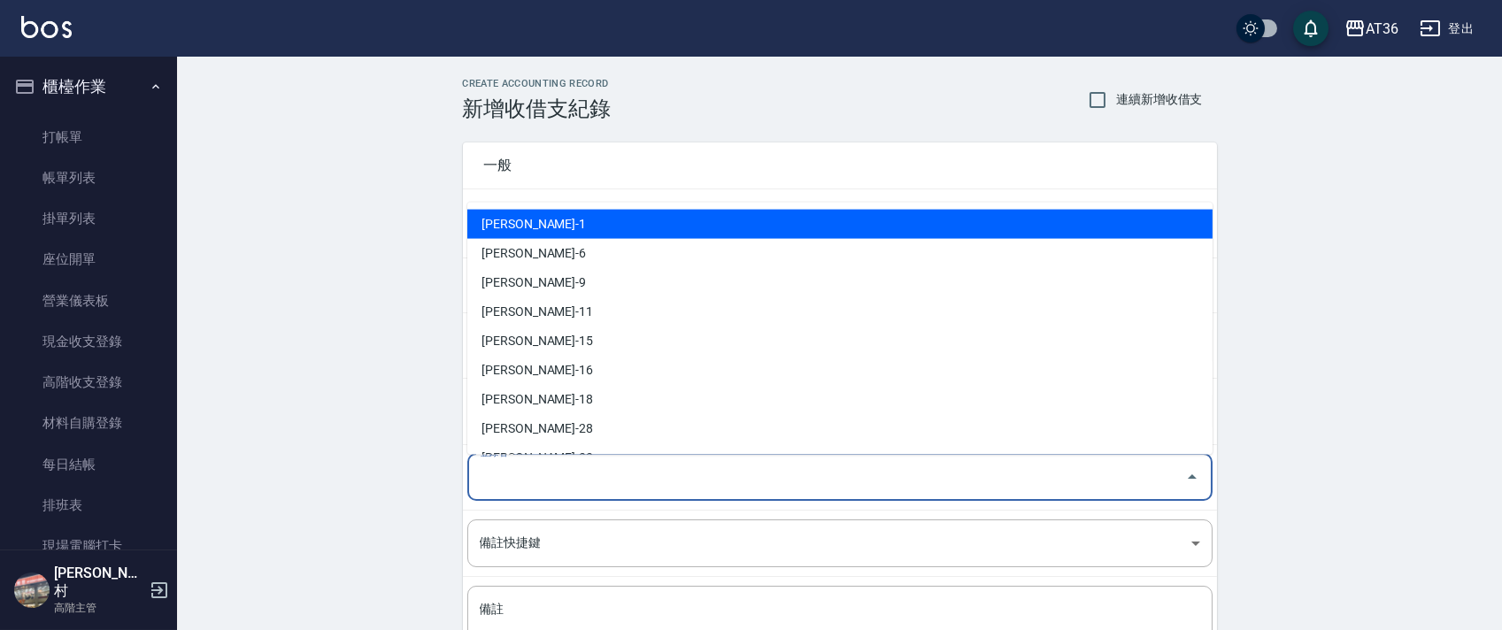 The image size is (1502, 630). I want to click on a: 座位開單, so click(88, 259).